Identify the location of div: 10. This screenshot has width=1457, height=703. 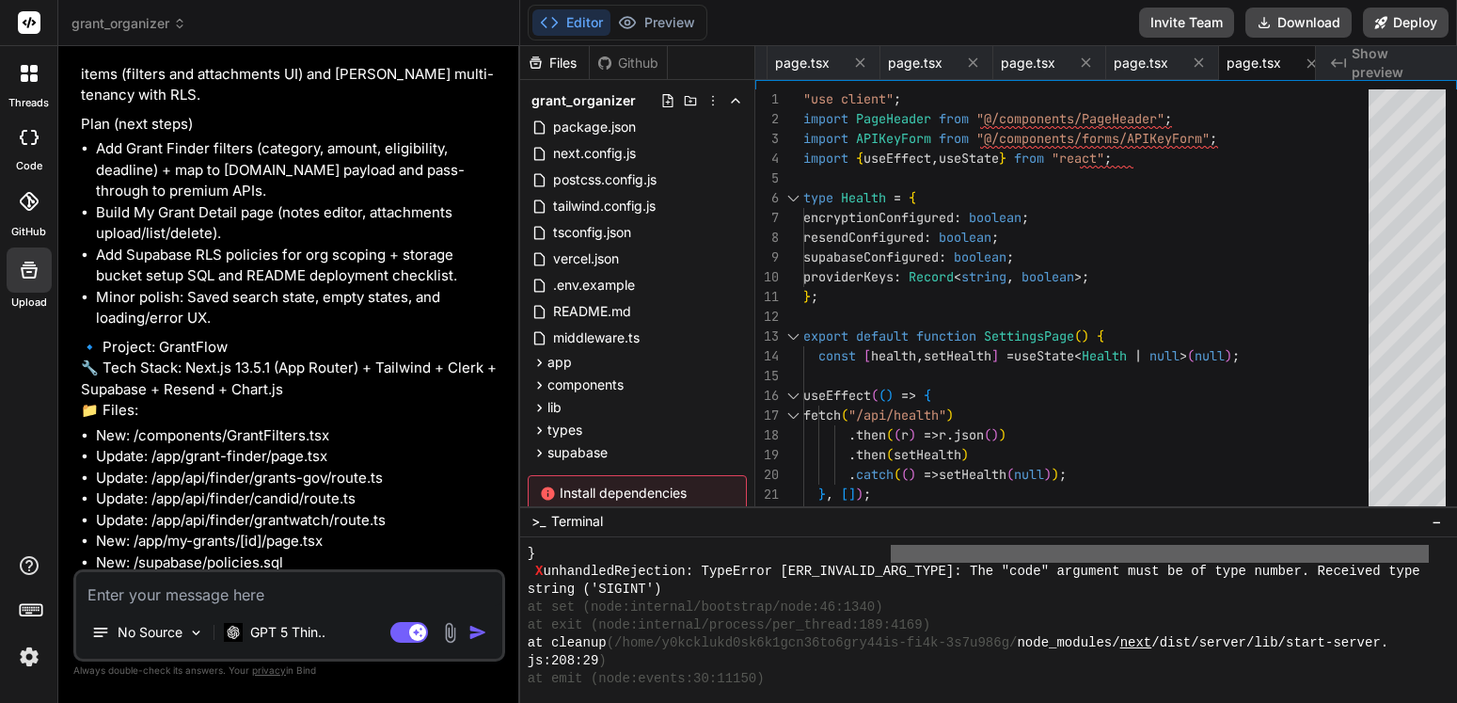
(767, 277).